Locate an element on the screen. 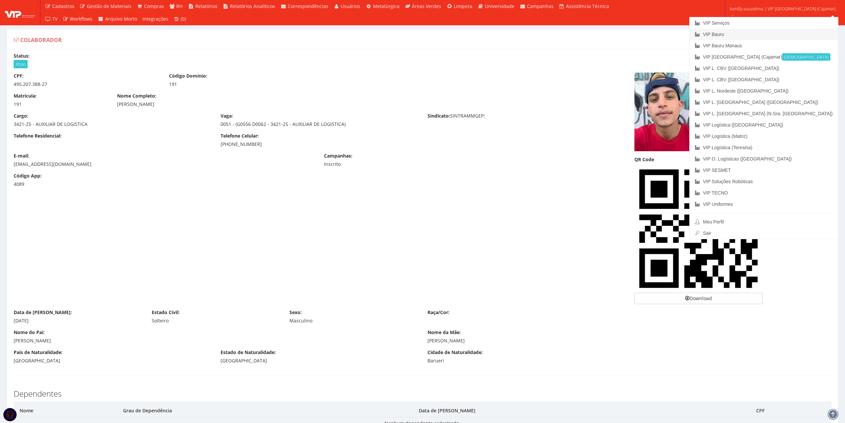 Image resolution: width=845 pixels, height=423 pixels. span: Cadastros is located at coordinates (63, 6).